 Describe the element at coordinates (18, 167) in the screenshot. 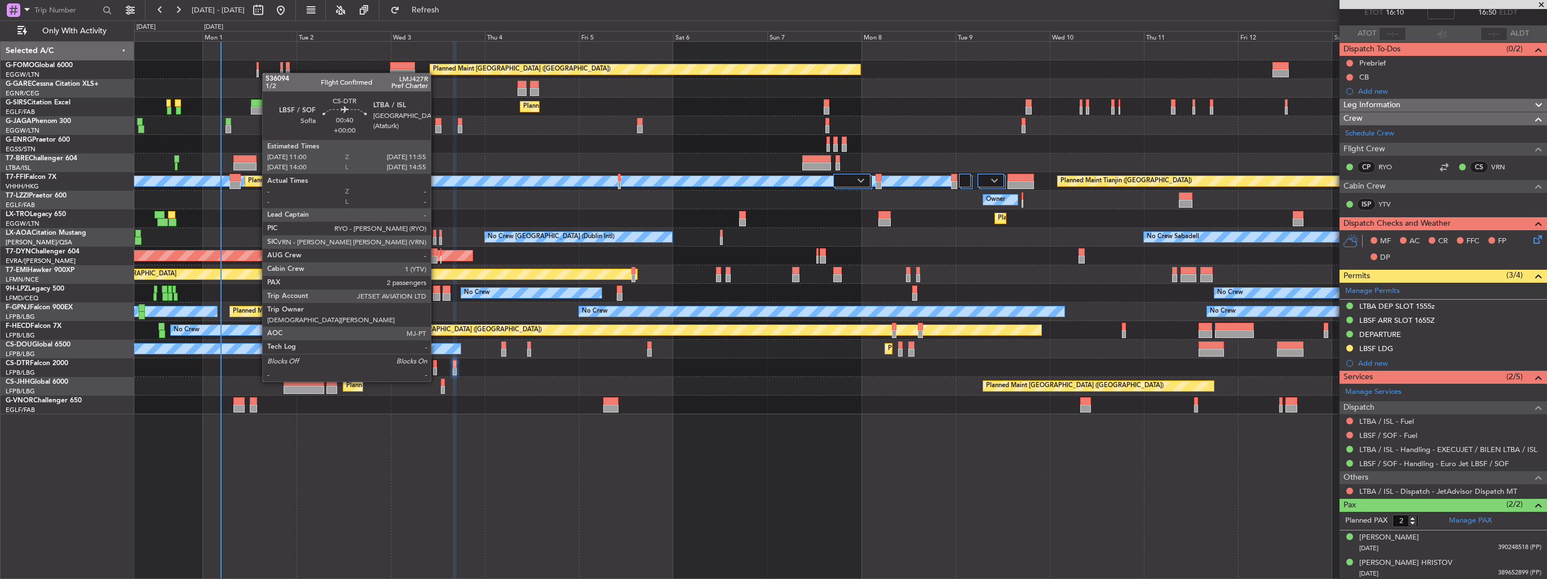

I see `a: LTBA/ISL` at that location.